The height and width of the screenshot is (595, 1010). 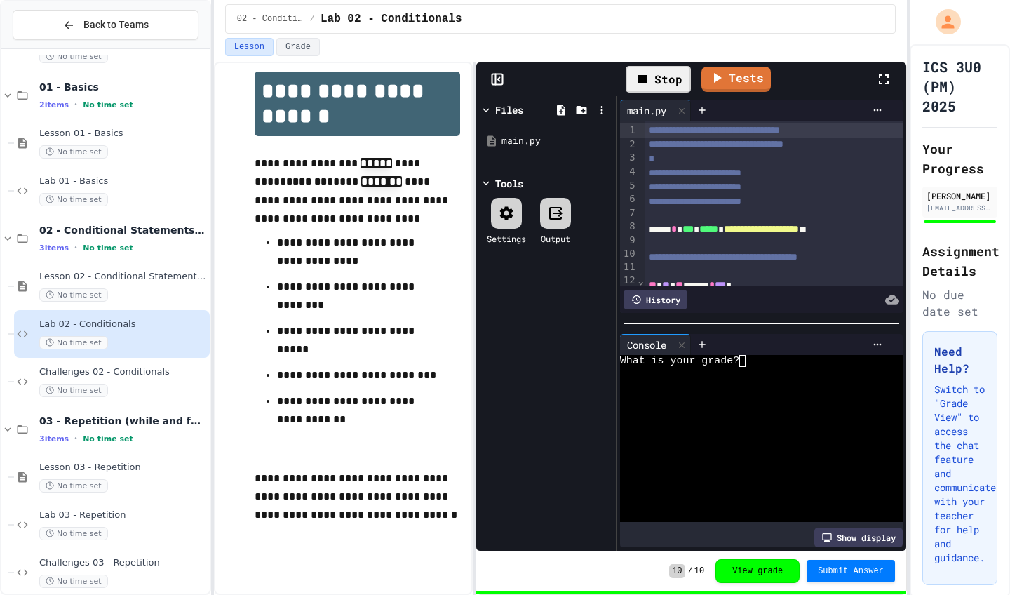 I want to click on span: Back to Teams, so click(x=116, y=25).